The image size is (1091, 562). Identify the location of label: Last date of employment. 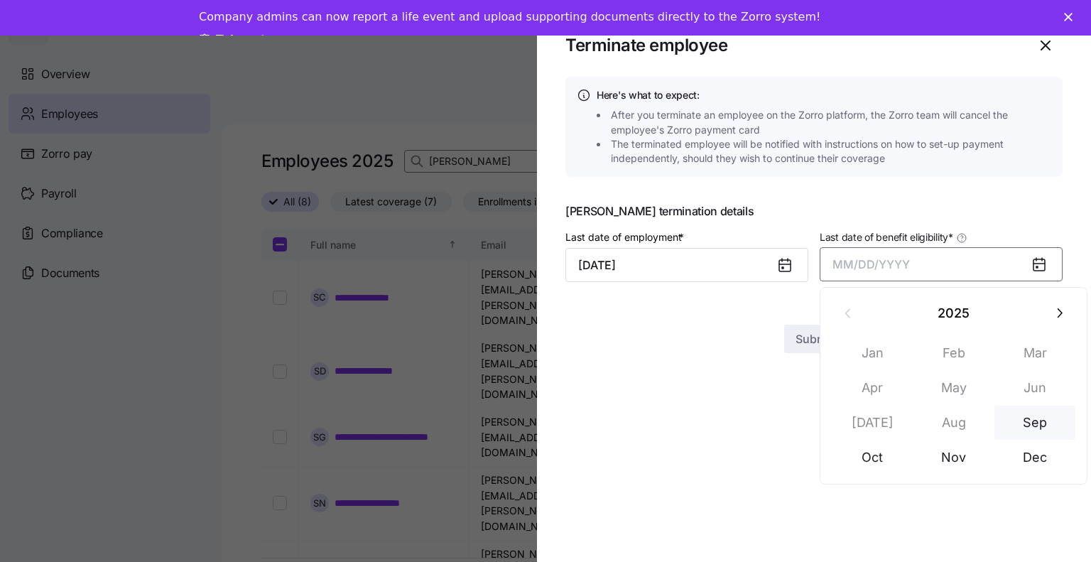
(626, 237).